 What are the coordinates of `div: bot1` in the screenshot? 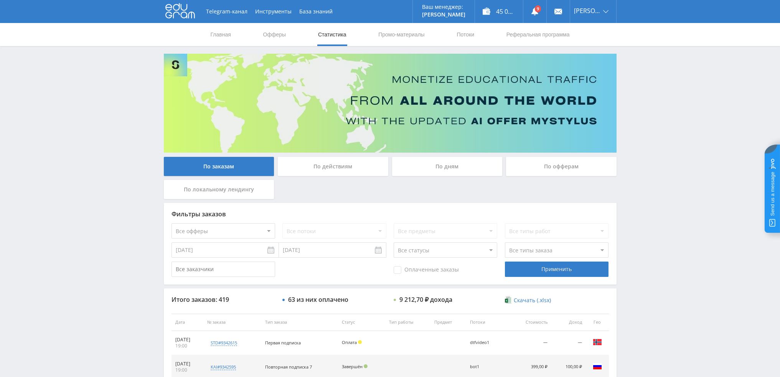 It's located at (488, 367).